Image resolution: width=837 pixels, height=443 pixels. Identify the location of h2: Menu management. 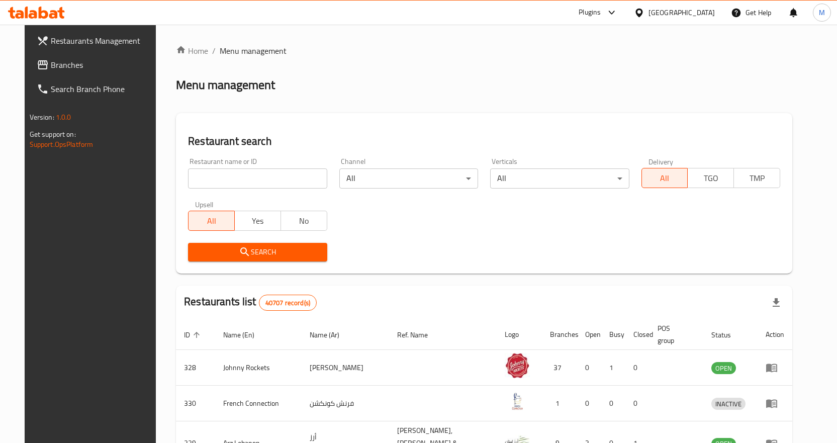
(225, 85).